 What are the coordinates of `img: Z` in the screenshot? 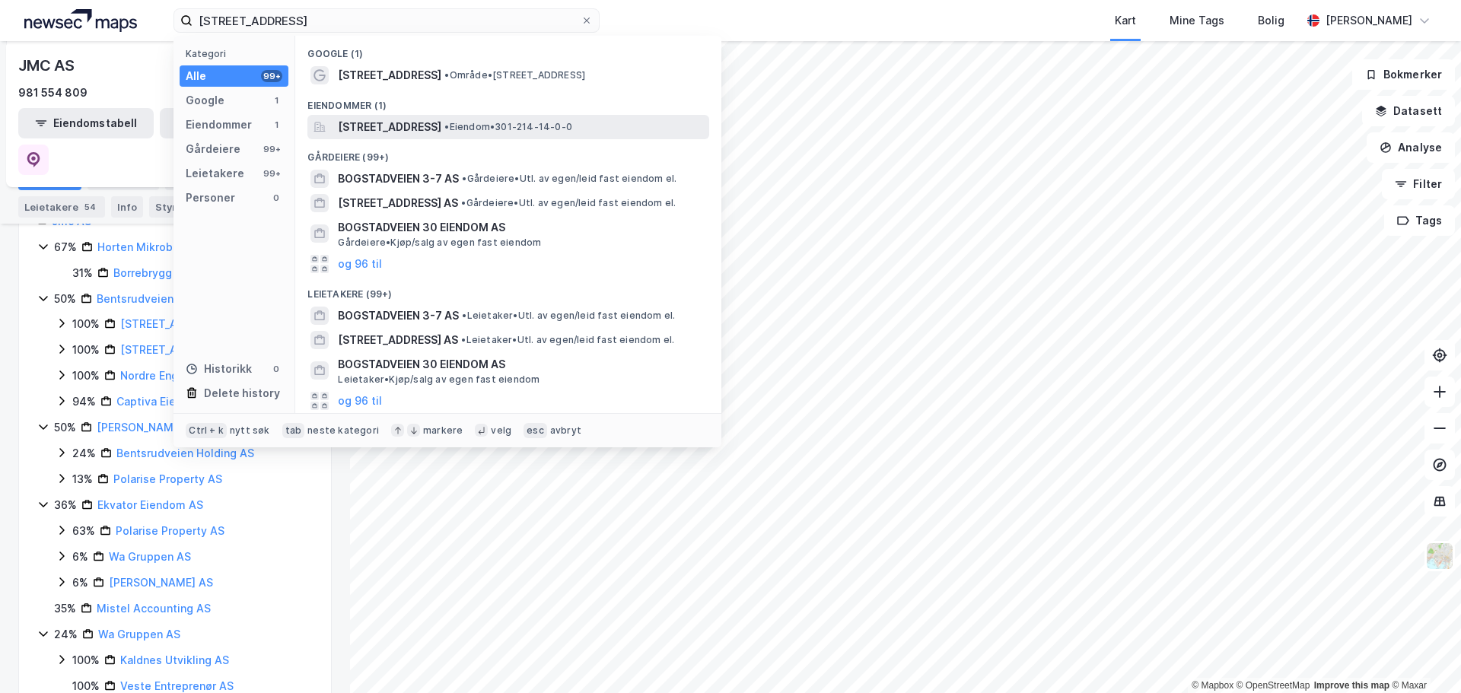 It's located at (1439, 556).